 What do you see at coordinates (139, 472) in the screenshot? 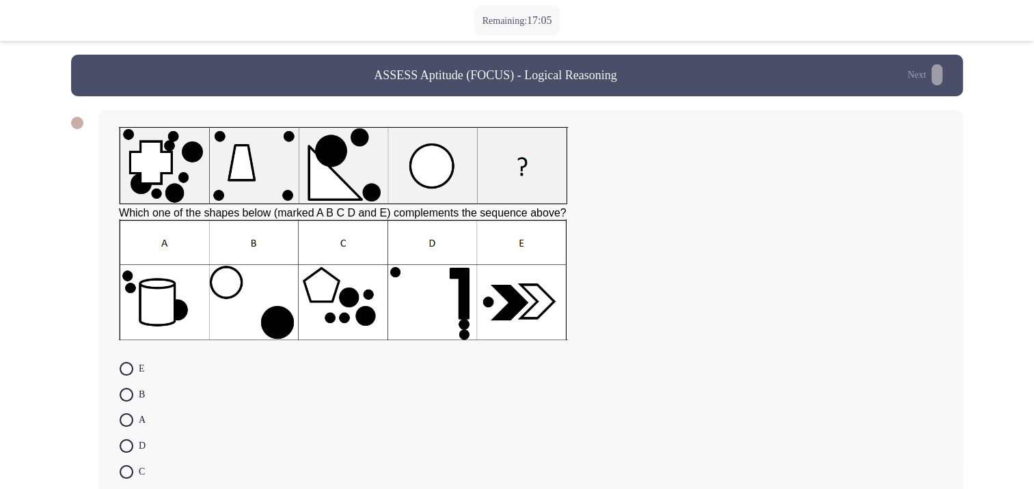
I see `span: C` at bounding box center [139, 472].